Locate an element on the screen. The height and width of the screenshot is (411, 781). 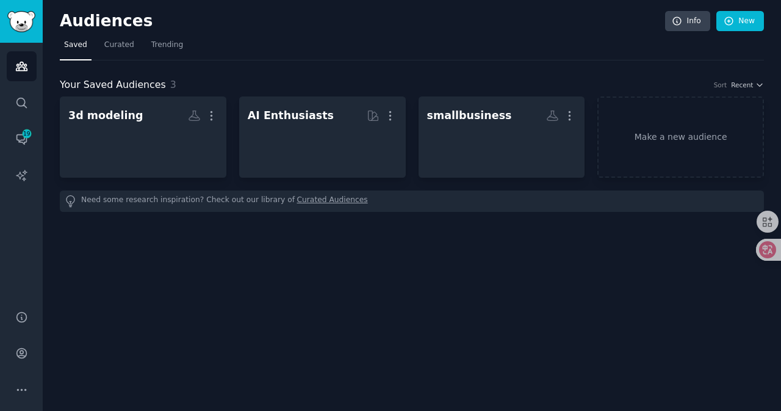
a: 3d modeling is located at coordinates (143, 137).